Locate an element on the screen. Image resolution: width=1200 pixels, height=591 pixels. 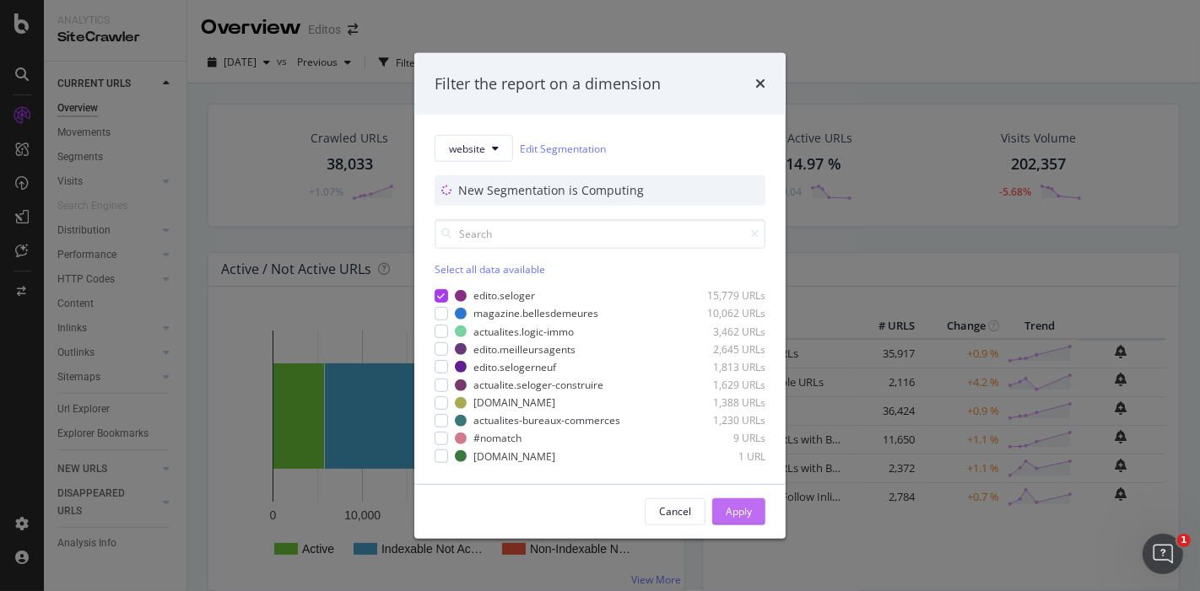
div: actualites.logic-immo is located at coordinates (523, 332).